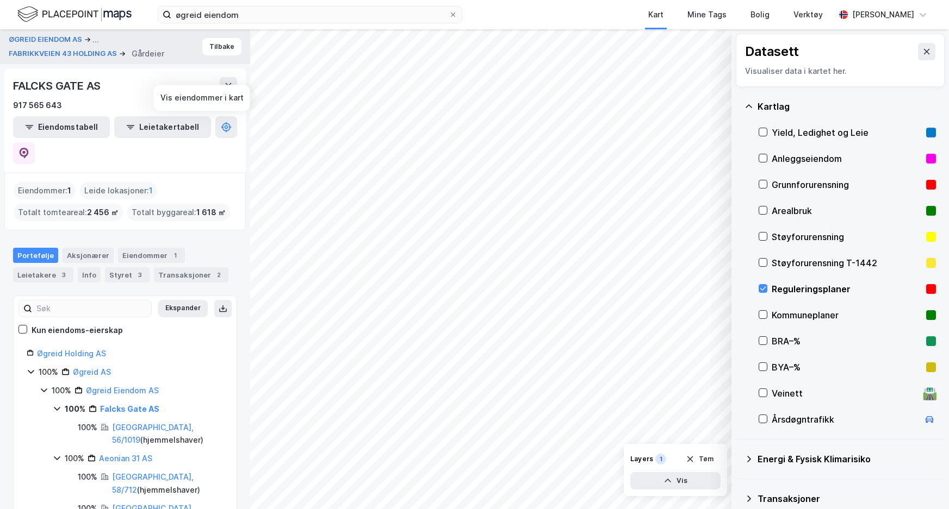 This screenshot has width=949, height=509. What do you see at coordinates (847, 289) in the screenshot?
I see `div: Reguleringsplaner` at bounding box center [847, 289].